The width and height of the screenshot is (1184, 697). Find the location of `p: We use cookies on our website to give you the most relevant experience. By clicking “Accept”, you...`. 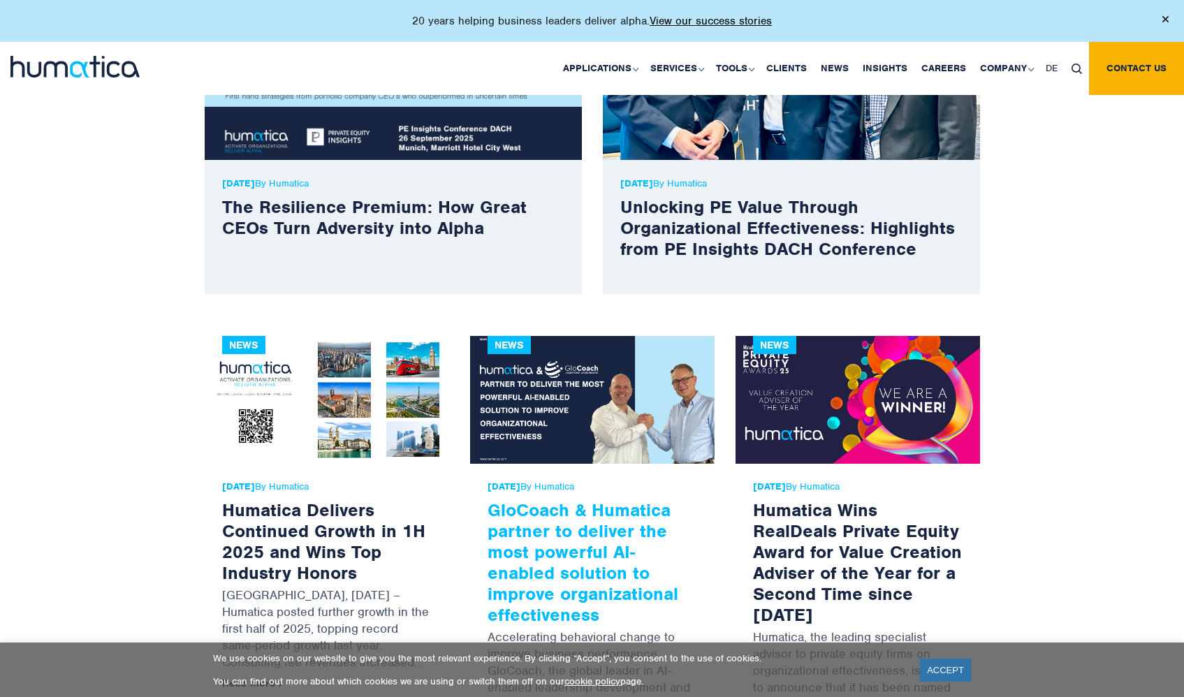

p: We use cookies on our website to give you the most relevant experience. By clicking “Accept”, you... is located at coordinates (557, 658).